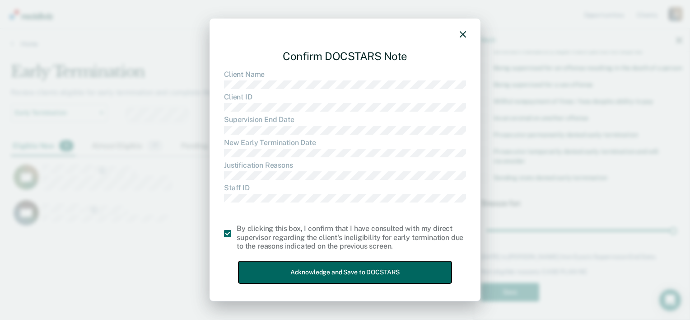 The image size is (690, 320). Describe the element at coordinates (345, 119) in the screenshot. I see `dt: Supervision End Date` at that location.